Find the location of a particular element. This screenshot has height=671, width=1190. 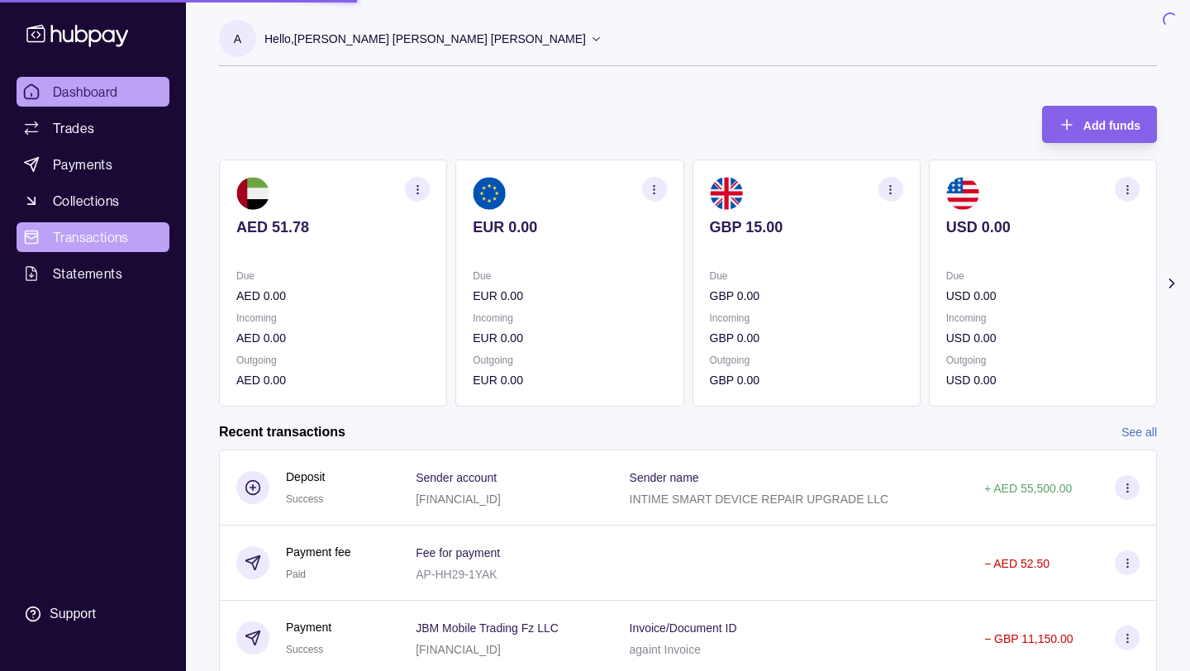

p: againt Invoice is located at coordinates (665, 650).